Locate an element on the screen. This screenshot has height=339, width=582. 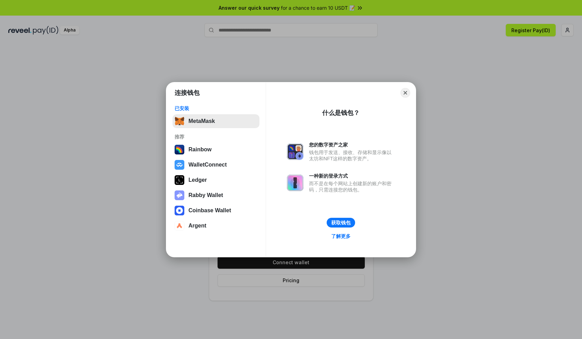
button: Ledger is located at coordinates (216, 180).